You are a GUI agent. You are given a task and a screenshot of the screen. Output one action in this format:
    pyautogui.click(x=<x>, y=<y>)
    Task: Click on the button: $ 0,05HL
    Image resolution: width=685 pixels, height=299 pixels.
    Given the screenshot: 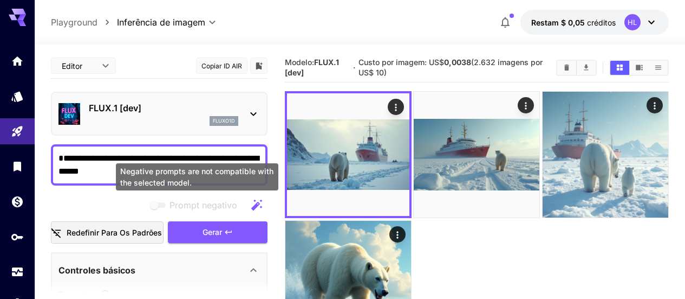 What is the action you would take?
    pyautogui.click(x=595, y=22)
    